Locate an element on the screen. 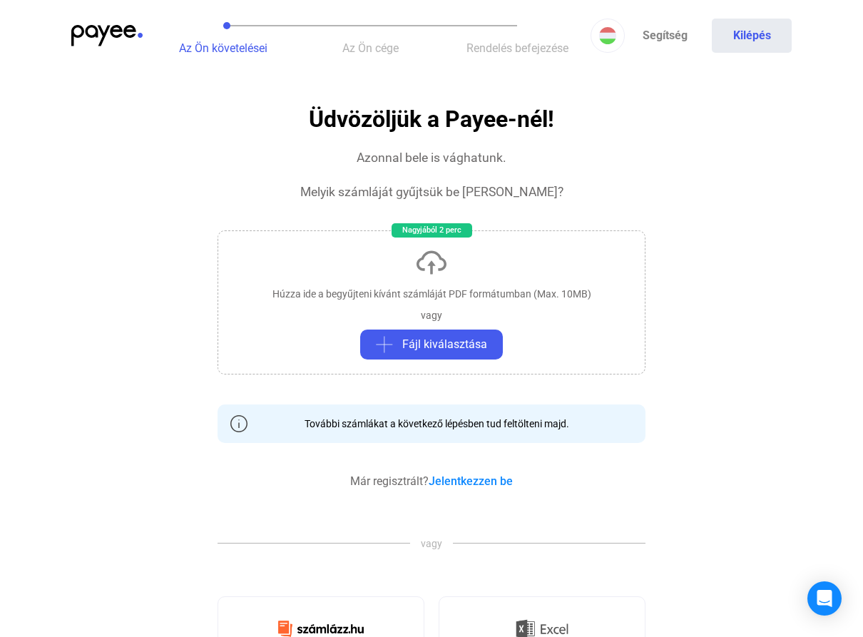  img: payee-logo is located at coordinates (107, 36).